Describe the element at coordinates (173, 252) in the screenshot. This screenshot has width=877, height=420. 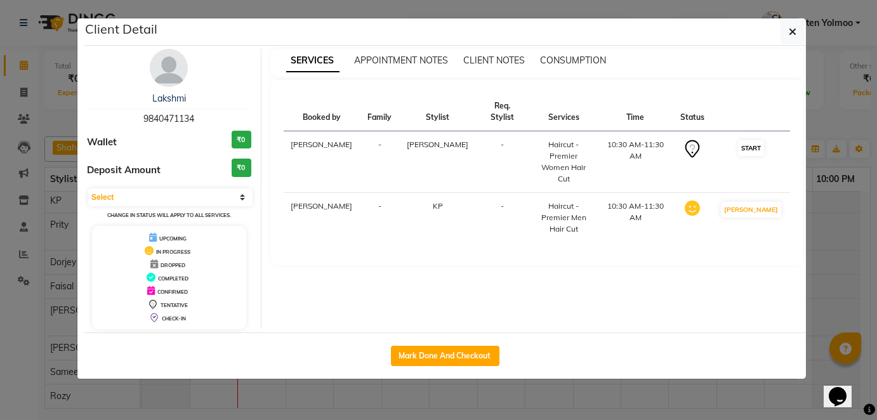
I see `span: IN PROGRESS` at that location.